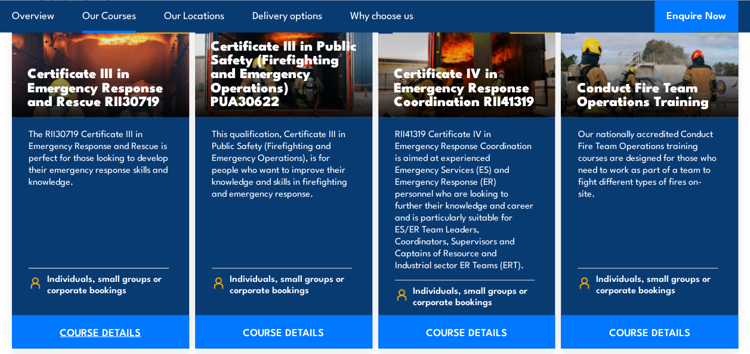 The height and width of the screenshot is (354, 750). Describe the element at coordinates (649, 93) in the screenshot. I see `h3: Conduct Fire Team Operations Training` at that location.